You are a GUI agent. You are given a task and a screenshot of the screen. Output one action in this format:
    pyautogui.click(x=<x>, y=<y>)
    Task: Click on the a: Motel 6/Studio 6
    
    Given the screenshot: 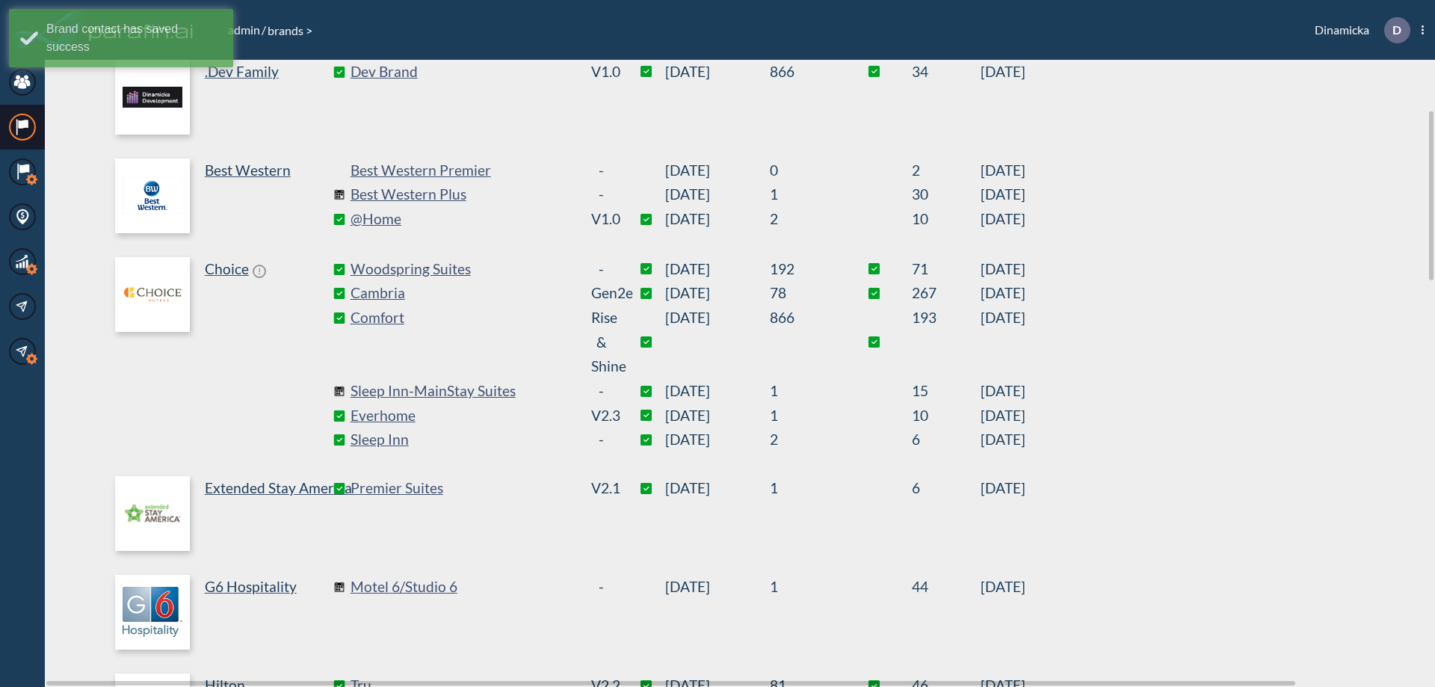 What is the action you would take?
    pyautogui.click(x=463, y=587)
    